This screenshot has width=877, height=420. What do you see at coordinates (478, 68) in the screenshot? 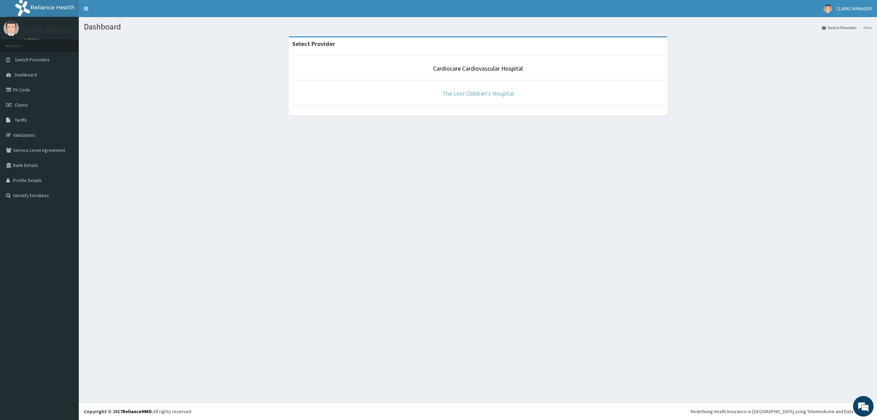
I see `a: Cardiocare Cardiovascular Hospital` at bounding box center [478, 68].